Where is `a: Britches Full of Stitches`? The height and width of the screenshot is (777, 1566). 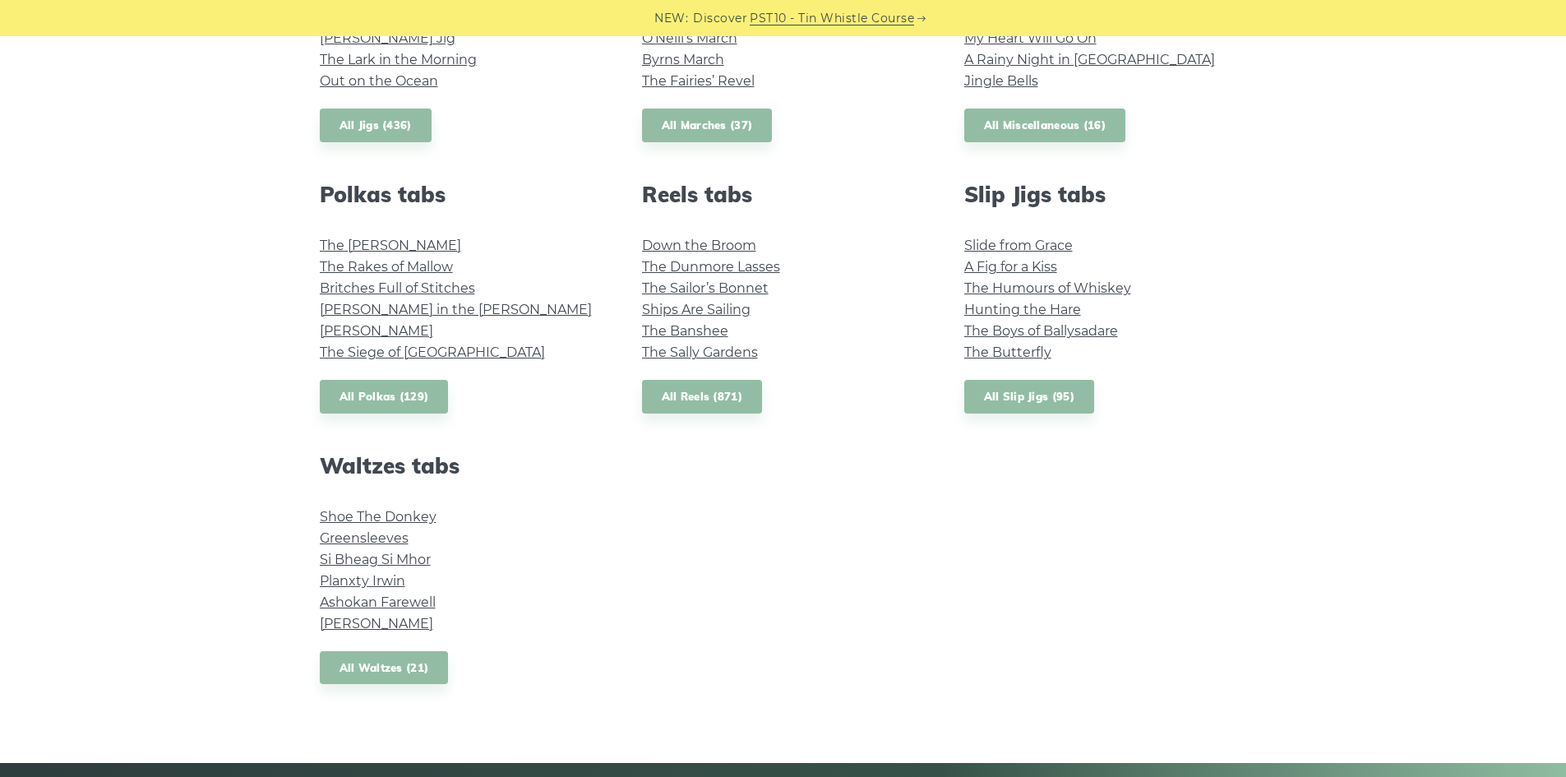
a: Britches Full of Stitches is located at coordinates (397, 288).